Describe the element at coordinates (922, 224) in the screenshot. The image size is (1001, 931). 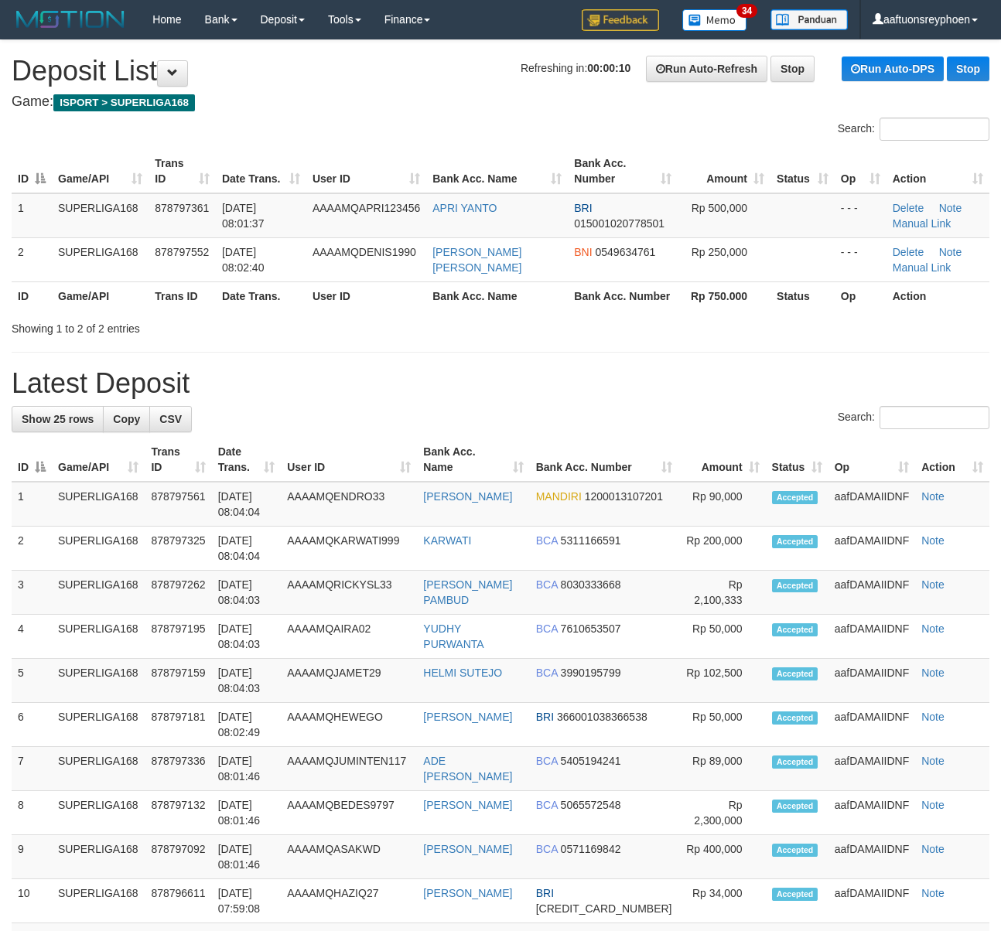
I see `a: Manual Link` at that location.